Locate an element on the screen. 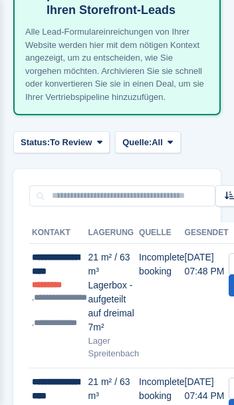 Image resolution: width=234 pixels, height=405 pixels. div: Lager Spreitenbach is located at coordinates (114, 347).